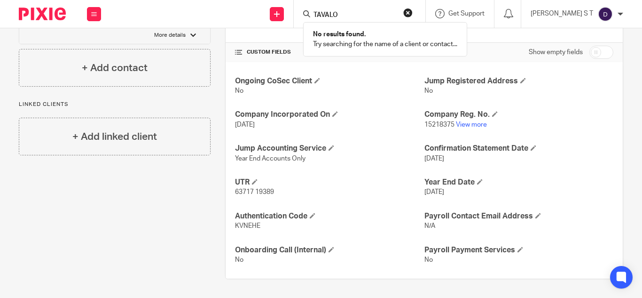 The width and height of the screenshot is (642, 298). Describe the element at coordinates (430, 226) in the screenshot. I see `span: N/A` at that location.